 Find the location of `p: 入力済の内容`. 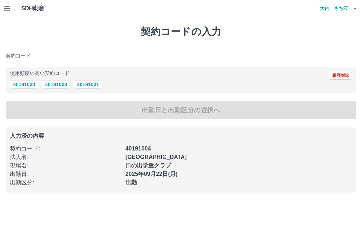

p: 入力済の内容 is located at coordinates (181, 136).